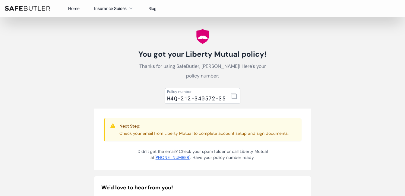  What do you see at coordinates (27, 8) in the screenshot?
I see `img: SafeButler Text Logo` at bounding box center [27, 8].